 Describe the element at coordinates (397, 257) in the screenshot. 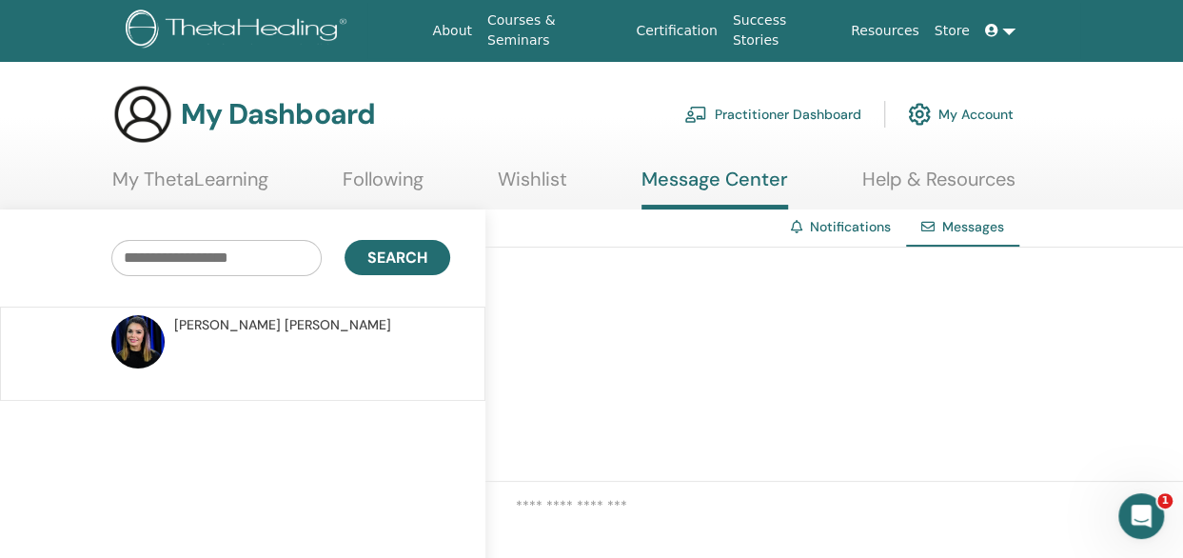

I see `span: Search` at that location.